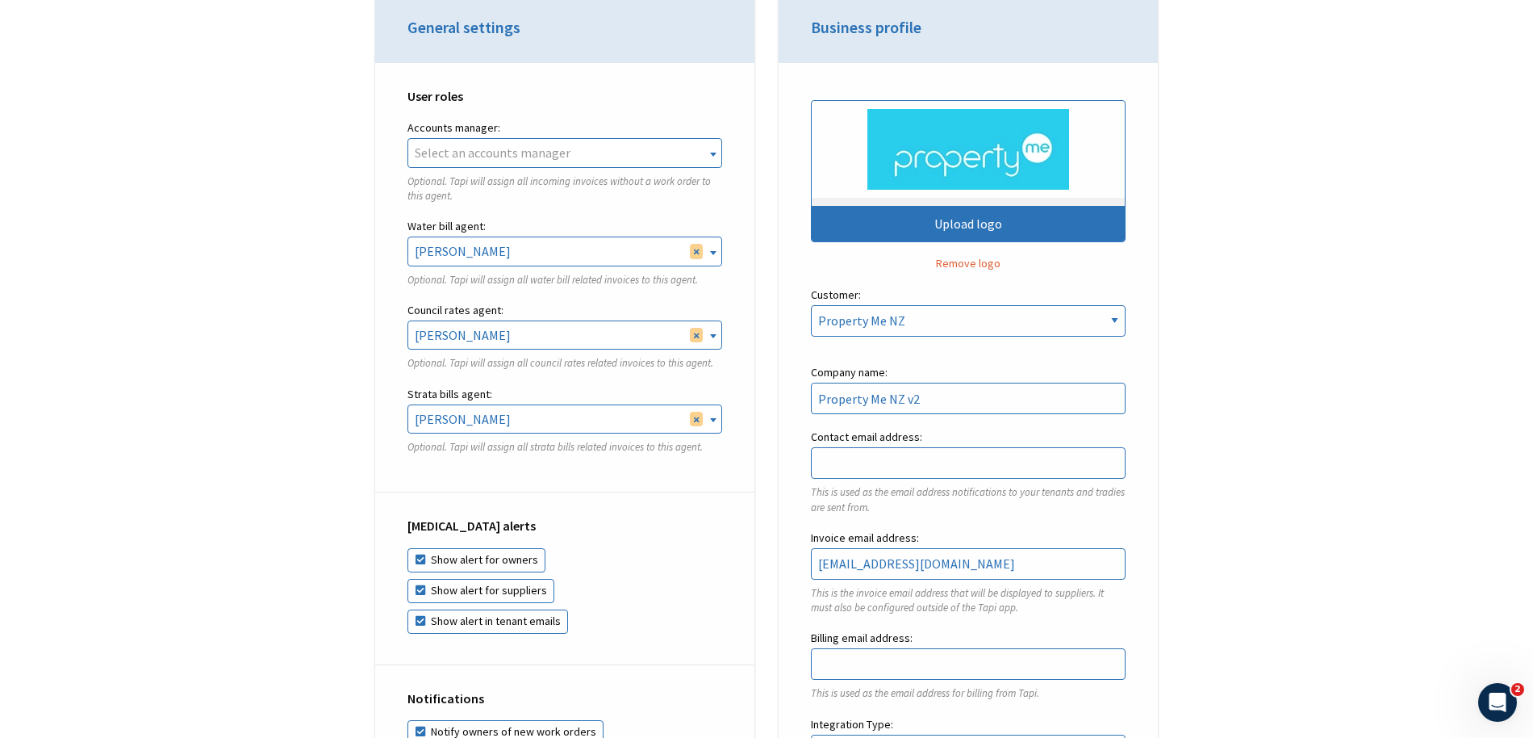  I want to click on label: Company name:, so click(968, 388).